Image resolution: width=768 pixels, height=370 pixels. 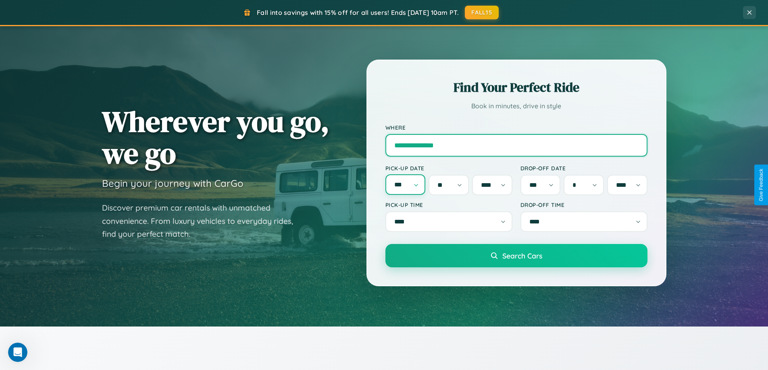 I want to click on label: Pick-up Date, so click(x=449, y=168).